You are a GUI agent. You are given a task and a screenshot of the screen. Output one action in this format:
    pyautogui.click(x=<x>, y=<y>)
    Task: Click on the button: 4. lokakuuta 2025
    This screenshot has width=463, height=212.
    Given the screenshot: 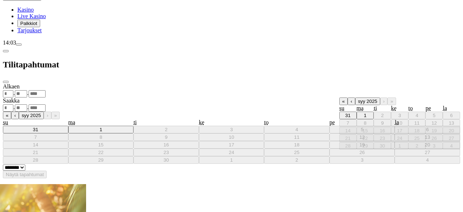 What is the action you would take?
    pyautogui.click(x=427, y=160)
    